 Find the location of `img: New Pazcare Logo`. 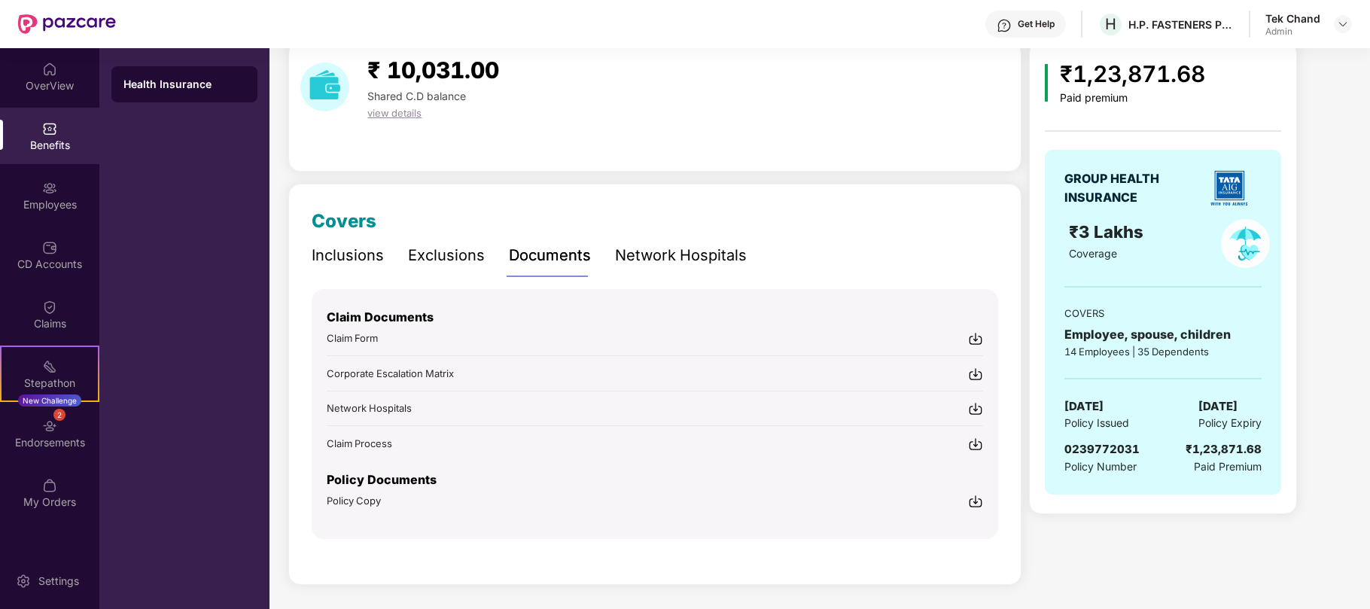

img: New Pazcare Logo is located at coordinates (67, 24).